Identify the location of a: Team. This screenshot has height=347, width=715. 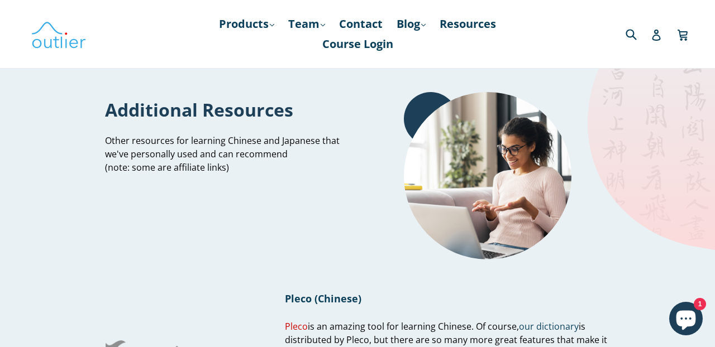
(307, 24).